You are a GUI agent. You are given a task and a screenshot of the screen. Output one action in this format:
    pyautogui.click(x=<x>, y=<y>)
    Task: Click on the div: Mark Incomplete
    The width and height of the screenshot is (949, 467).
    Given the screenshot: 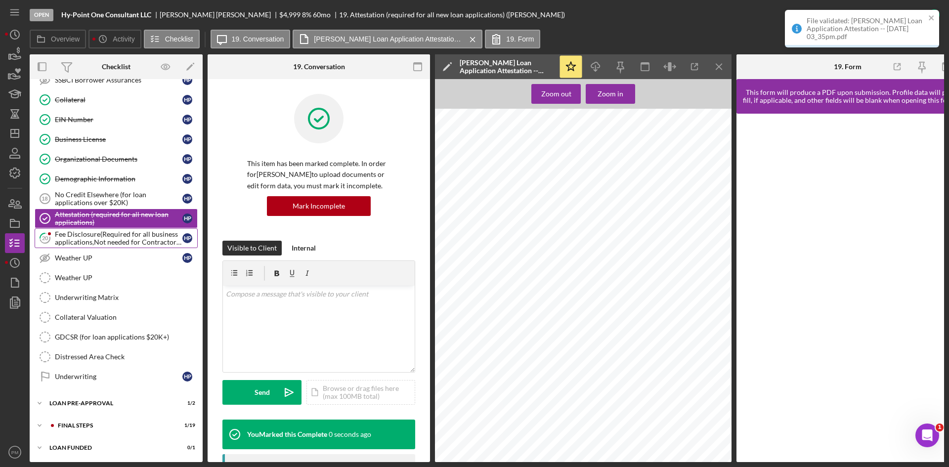 What is the action you would take?
    pyautogui.click(x=319, y=206)
    